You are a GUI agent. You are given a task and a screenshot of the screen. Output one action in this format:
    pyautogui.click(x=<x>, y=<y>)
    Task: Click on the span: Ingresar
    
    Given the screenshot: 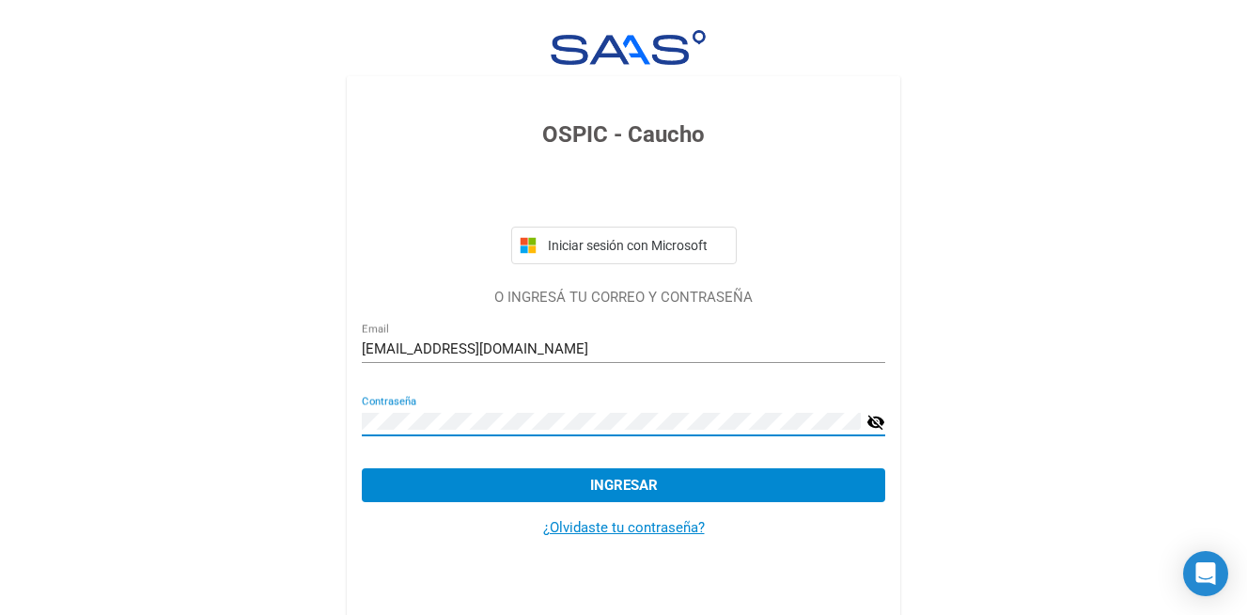 What is the action you would take?
    pyautogui.click(x=624, y=485)
    